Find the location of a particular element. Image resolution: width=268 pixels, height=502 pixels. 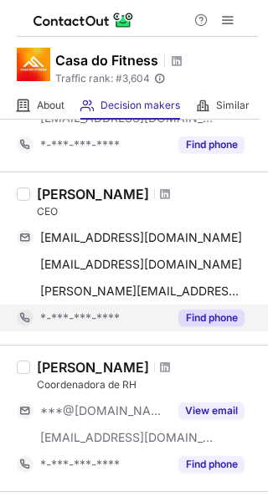

div: Coordenadora de RH is located at coordinates (147, 385).